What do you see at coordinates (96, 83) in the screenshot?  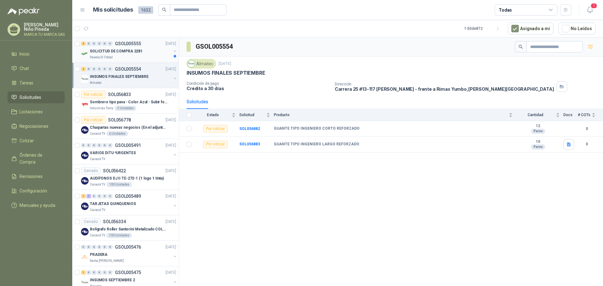 I see `p: Almatec` at bounding box center [96, 83].